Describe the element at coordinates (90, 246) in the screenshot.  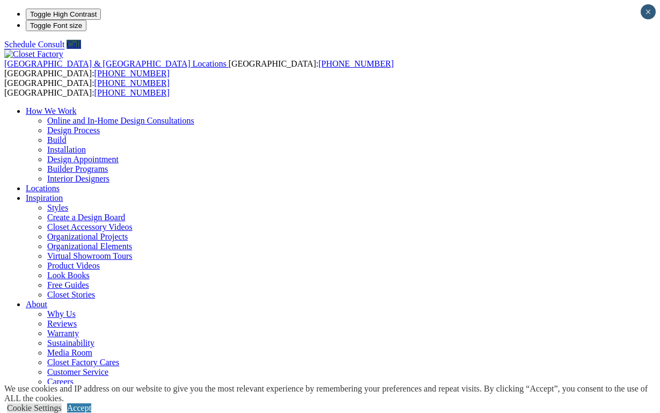
I see `a: Organizational Elements` at that location.